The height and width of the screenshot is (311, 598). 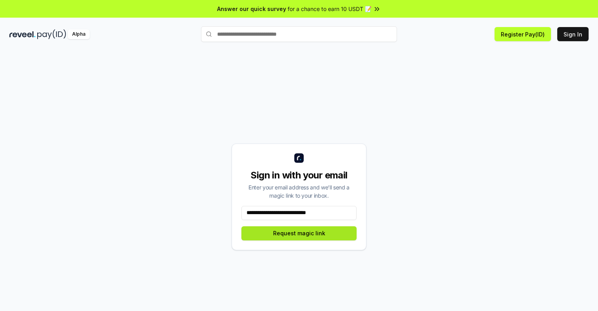 What do you see at coordinates (299, 175) in the screenshot?
I see `div: Sign in with your email` at bounding box center [299, 175].